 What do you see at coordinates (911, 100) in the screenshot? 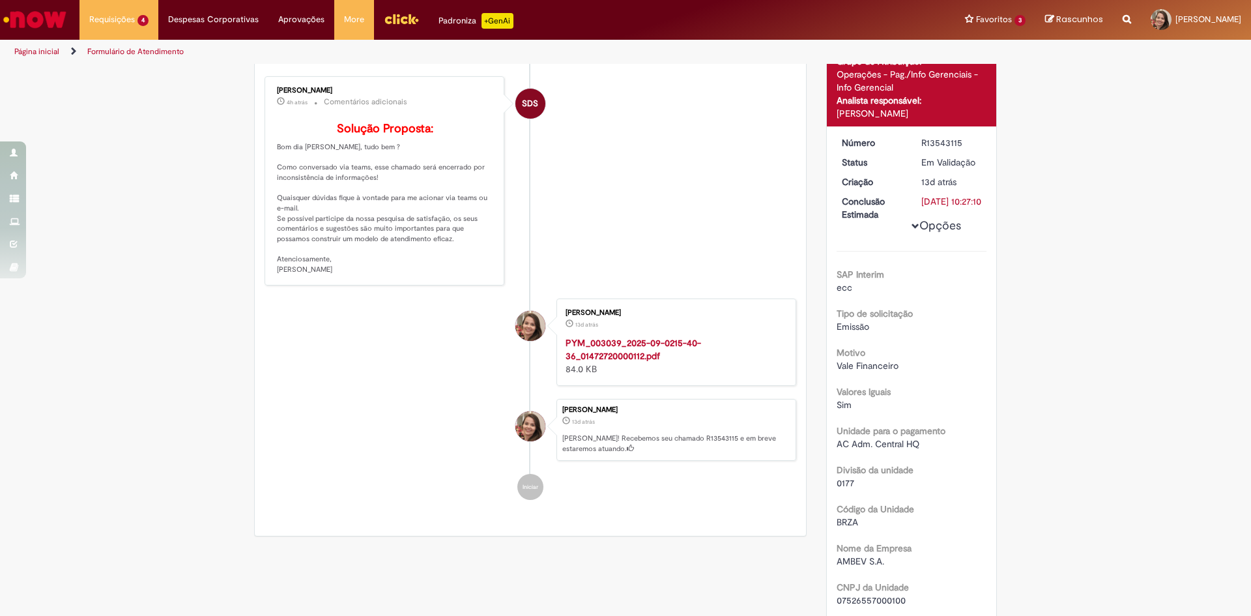
I see `div: Analista responsável:` at bounding box center [911, 100].